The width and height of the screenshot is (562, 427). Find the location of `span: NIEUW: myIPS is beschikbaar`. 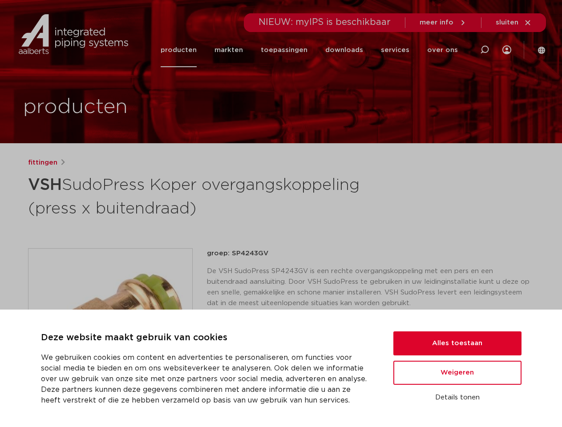

span: NIEUW: myIPS is beschikbaar is located at coordinates (324, 22).